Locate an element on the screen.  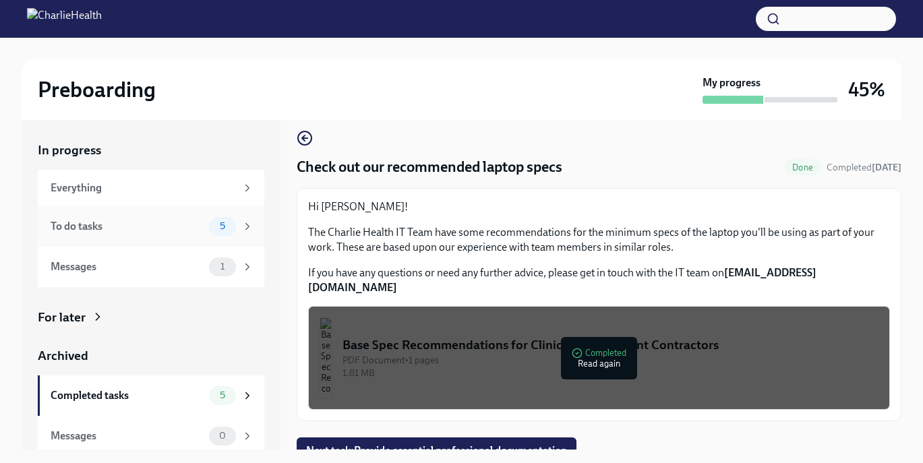
div: Everything is located at coordinates (143, 188).